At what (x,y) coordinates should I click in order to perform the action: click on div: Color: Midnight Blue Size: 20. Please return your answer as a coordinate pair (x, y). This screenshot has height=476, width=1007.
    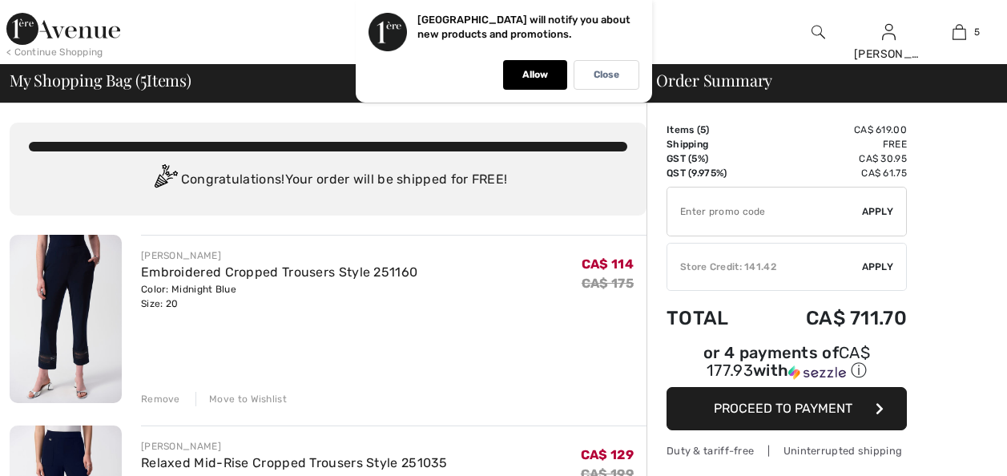
    Looking at the image, I should click on (279, 297).